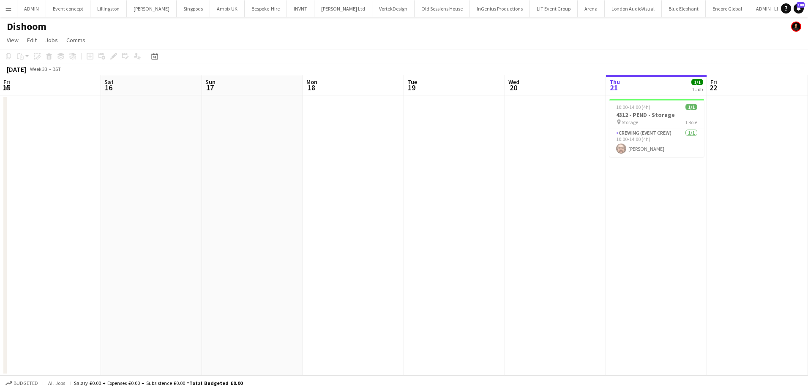 This screenshot has width=808, height=390. Describe the element at coordinates (300, 8) in the screenshot. I see `button: INVNT` at that location.